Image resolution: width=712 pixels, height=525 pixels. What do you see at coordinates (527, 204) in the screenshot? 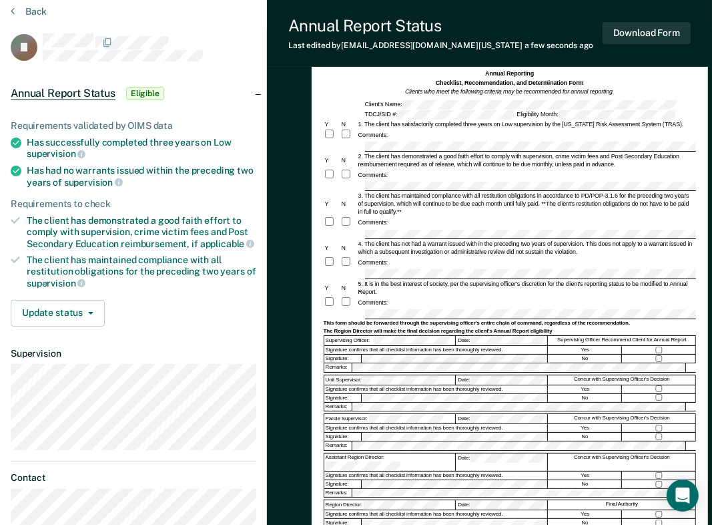
I see `div: 3. The client has maintained compliance with all restitution obligations in accordance to PD/POP-...` at bounding box center [527, 204].